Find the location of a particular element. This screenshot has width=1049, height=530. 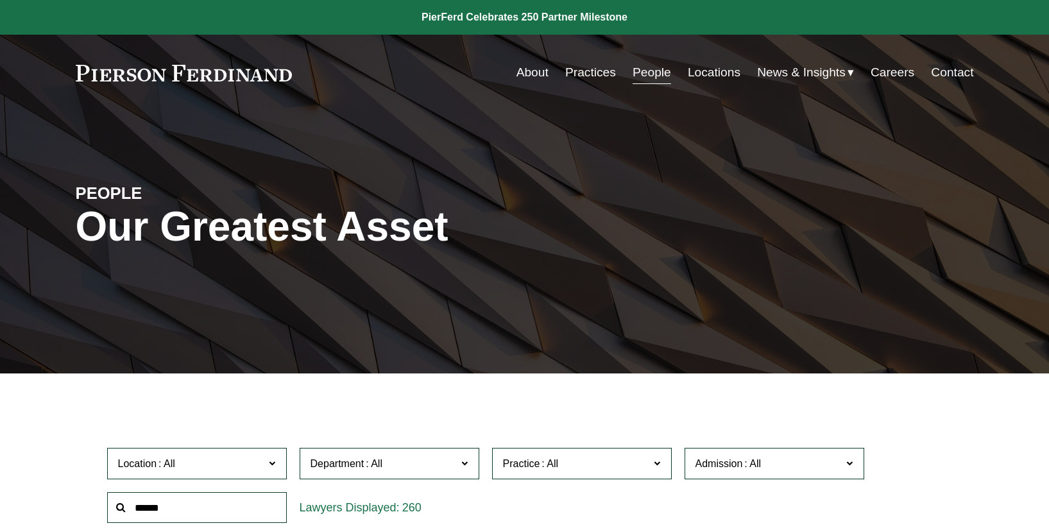

span: Department is located at coordinates (338, 463).